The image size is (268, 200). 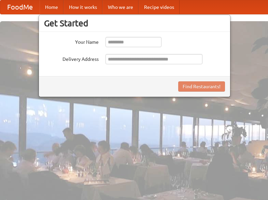 What do you see at coordinates (52, 7) in the screenshot?
I see `a: Home` at bounding box center [52, 7].